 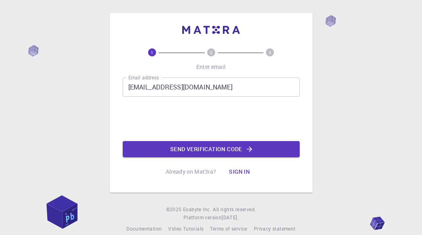 What do you see at coordinates (175, 209) in the screenshot?
I see `span: © 2025` at bounding box center [175, 209].